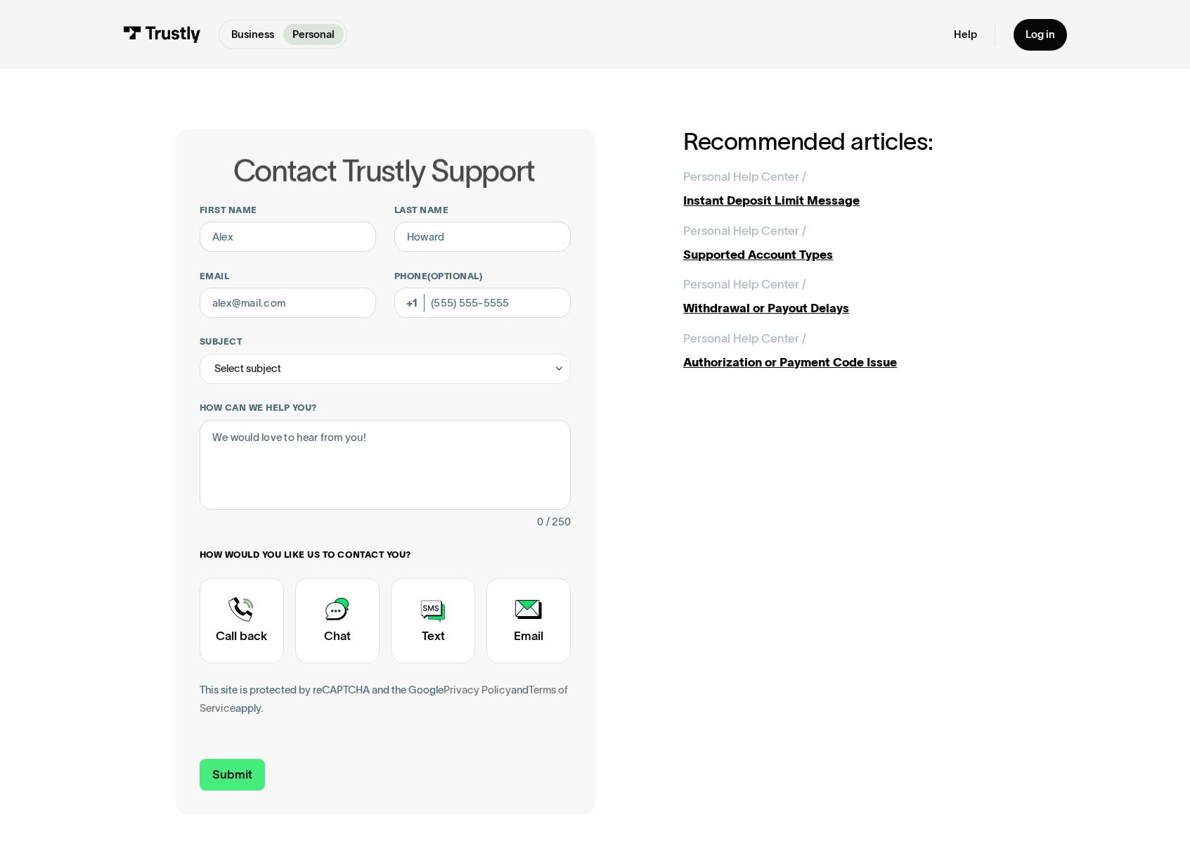 The width and height of the screenshot is (1190, 844). Describe the element at coordinates (849, 296) in the screenshot. I see `a: Personal Help Center /Withdrawal or Payout Delays` at that location.